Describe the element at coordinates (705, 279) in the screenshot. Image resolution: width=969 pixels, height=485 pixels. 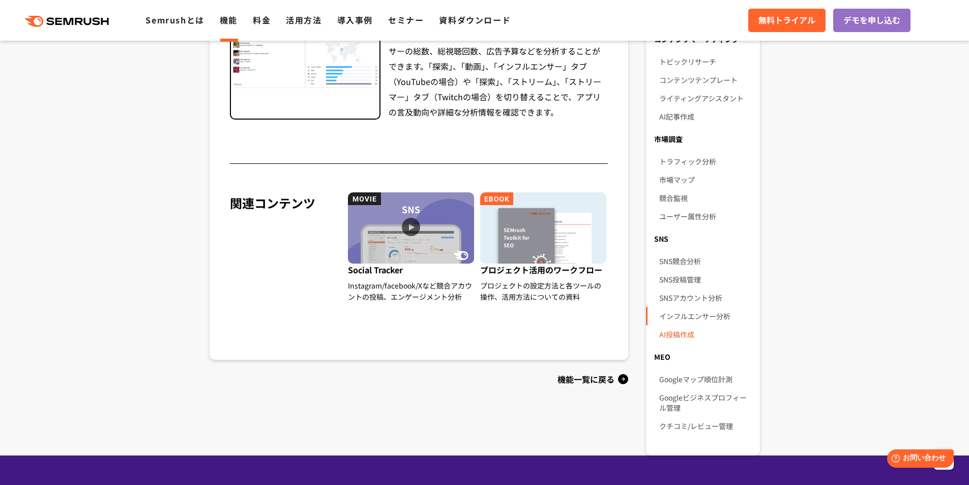
I see `a: SNS投稿管理` at that location.